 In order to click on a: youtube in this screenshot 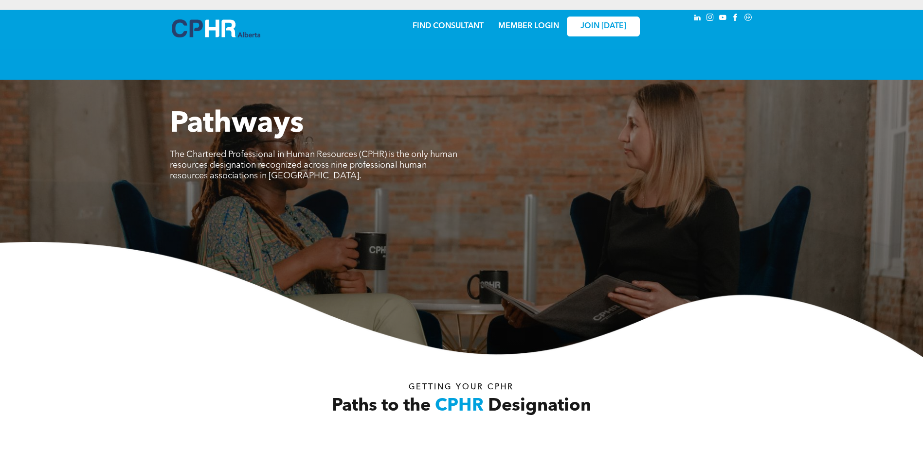, I will do `click(723, 18)`.